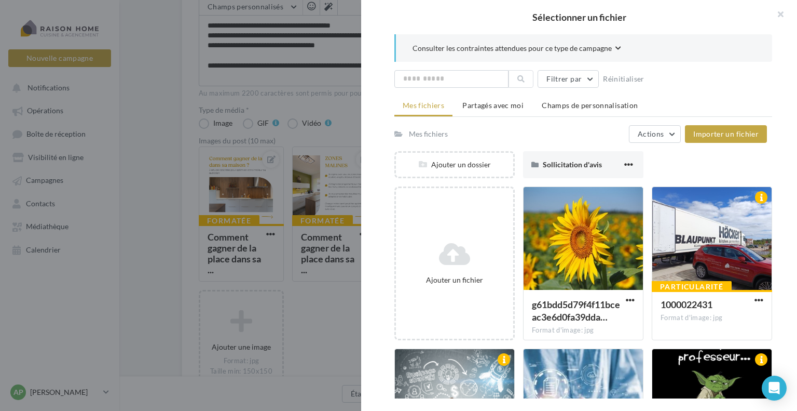  I want to click on button: Actions, so click(655, 134).